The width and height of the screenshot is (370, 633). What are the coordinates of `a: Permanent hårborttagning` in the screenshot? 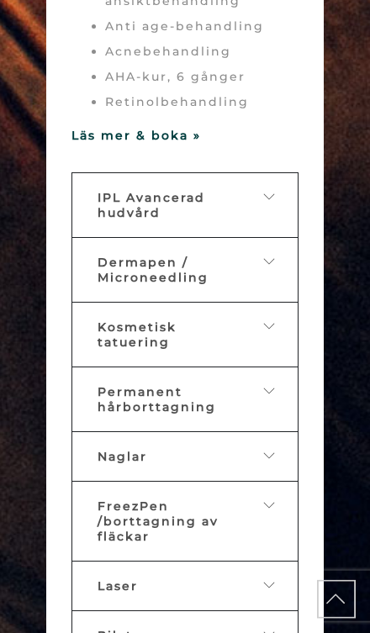 It's located at (185, 399).